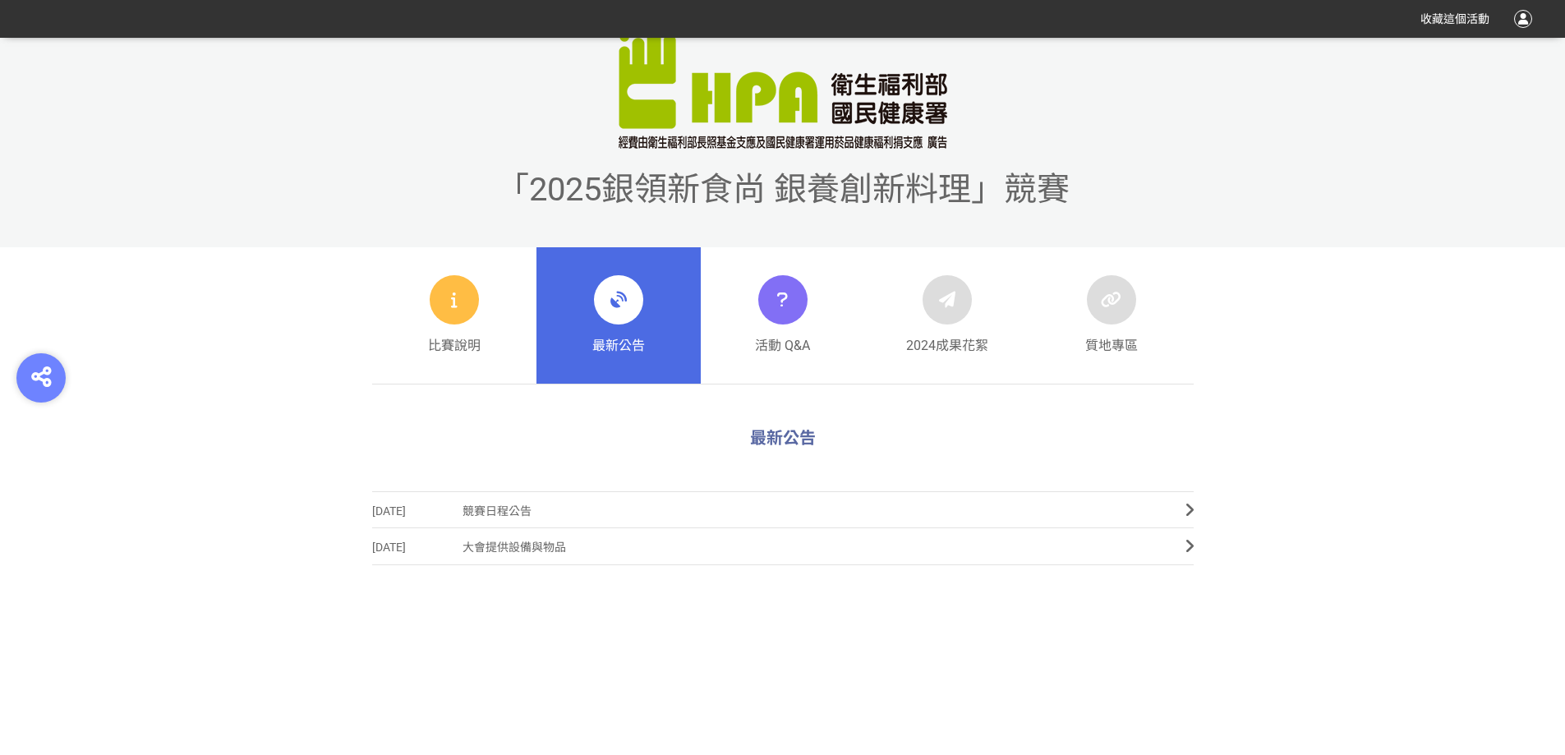 The height and width of the screenshot is (755, 1565). I want to click on span: 比賽說明, so click(454, 346).